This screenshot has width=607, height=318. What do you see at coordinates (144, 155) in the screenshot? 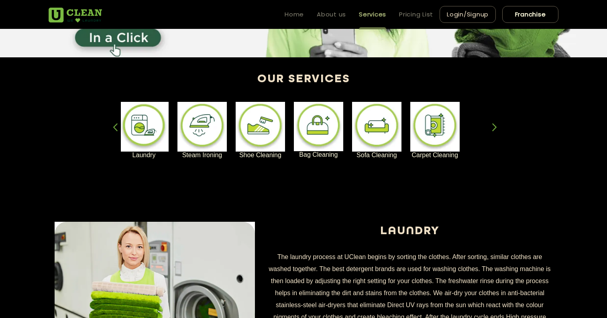
I see `p: Laundry` at bounding box center [144, 155].